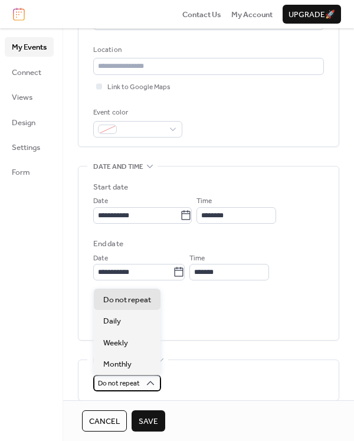 This screenshot has height=441, width=354. I want to click on div: Start date, so click(110, 187).